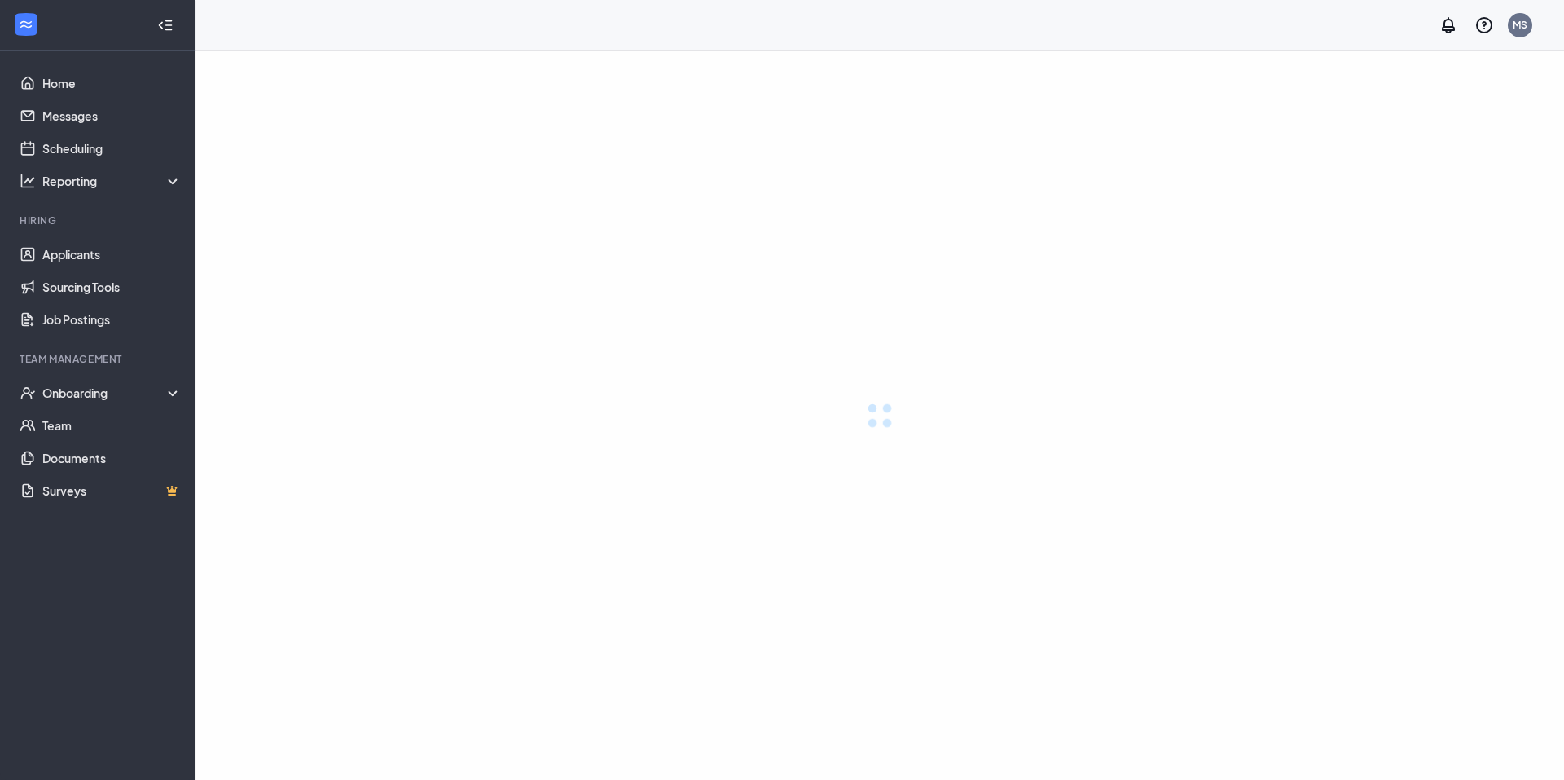 This screenshot has width=1564, height=780. I want to click on a: Messages, so click(112, 116).